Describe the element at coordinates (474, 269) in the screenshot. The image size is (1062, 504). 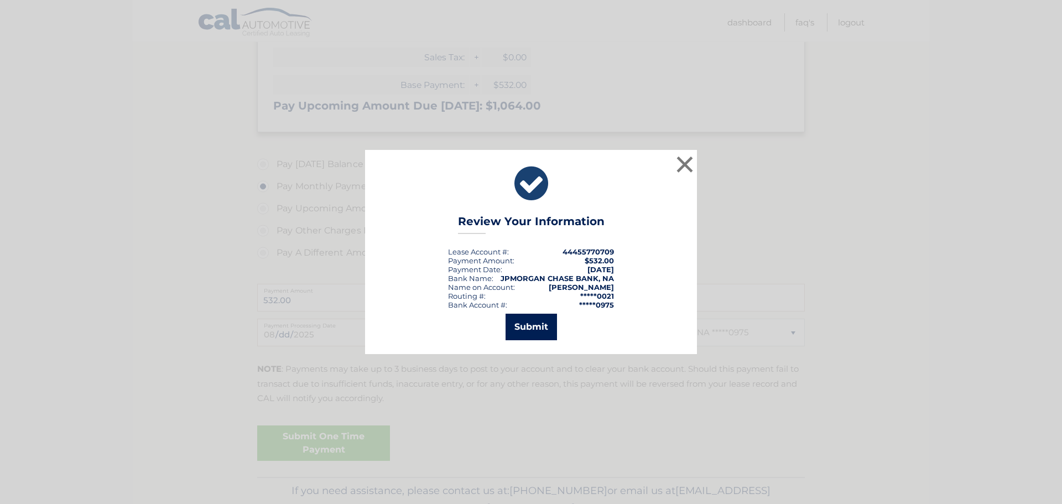
I see `span: Payment Date` at that location.